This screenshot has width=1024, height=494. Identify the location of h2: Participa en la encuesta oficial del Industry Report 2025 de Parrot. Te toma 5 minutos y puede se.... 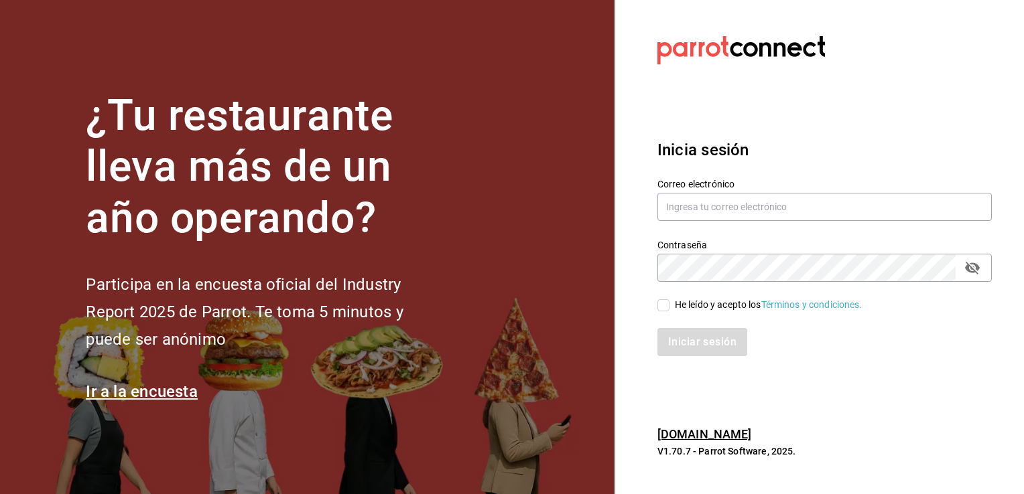
(267, 312).